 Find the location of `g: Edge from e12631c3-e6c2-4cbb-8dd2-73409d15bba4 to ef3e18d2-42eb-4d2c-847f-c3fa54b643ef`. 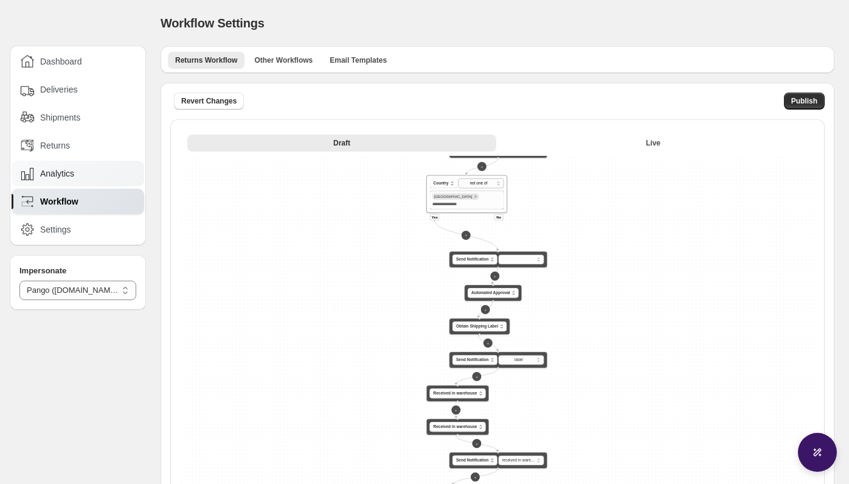

g: Edge from e12631c3-e6c2-4cbb-8dd2-73409d15bba4 to ef3e18d2-42eb-4d2c-847f-c3fa54b643ef is located at coordinates (495, 276).